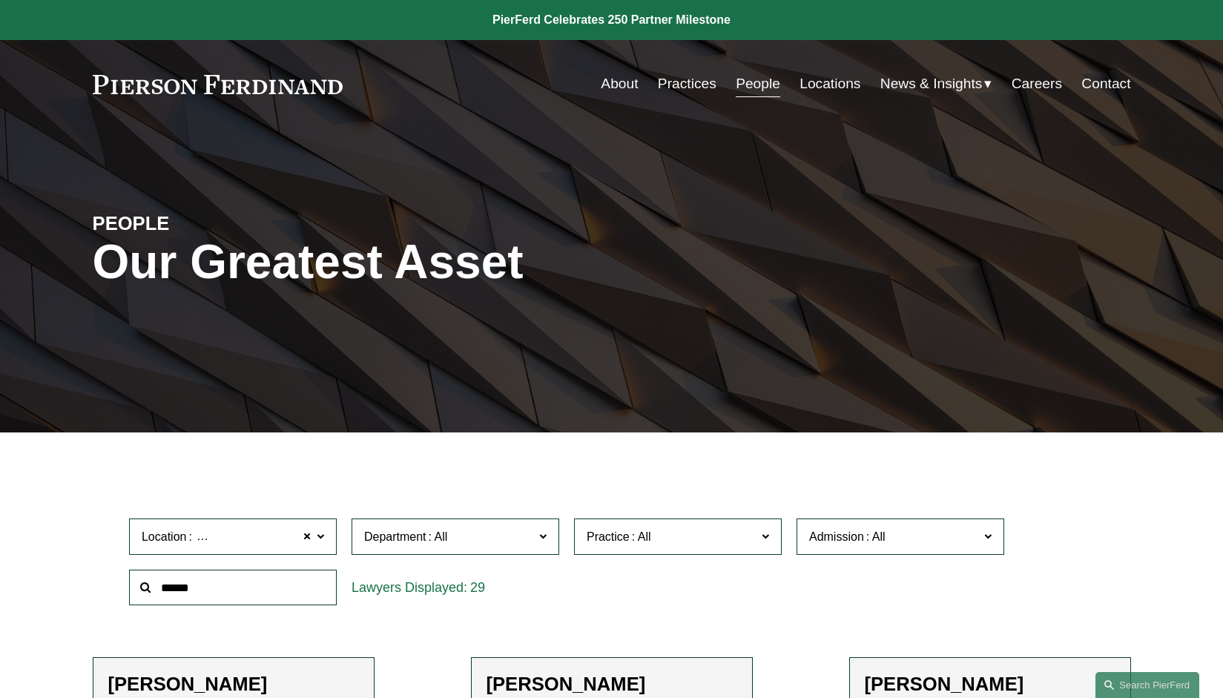  What do you see at coordinates (931, 84) in the screenshot?
I see `span: News & Insights` at bounding box center [931, 84].